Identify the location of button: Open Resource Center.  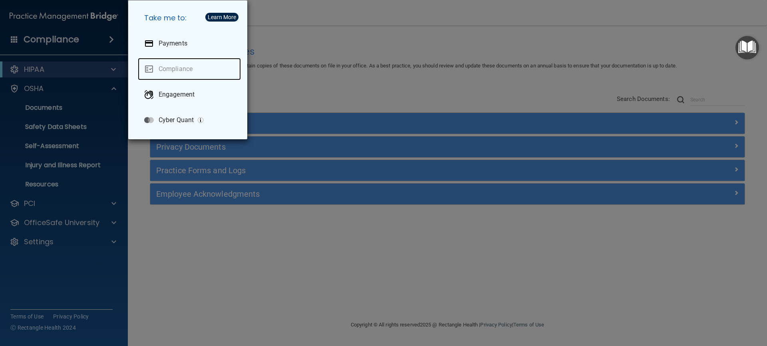
(747, 48).